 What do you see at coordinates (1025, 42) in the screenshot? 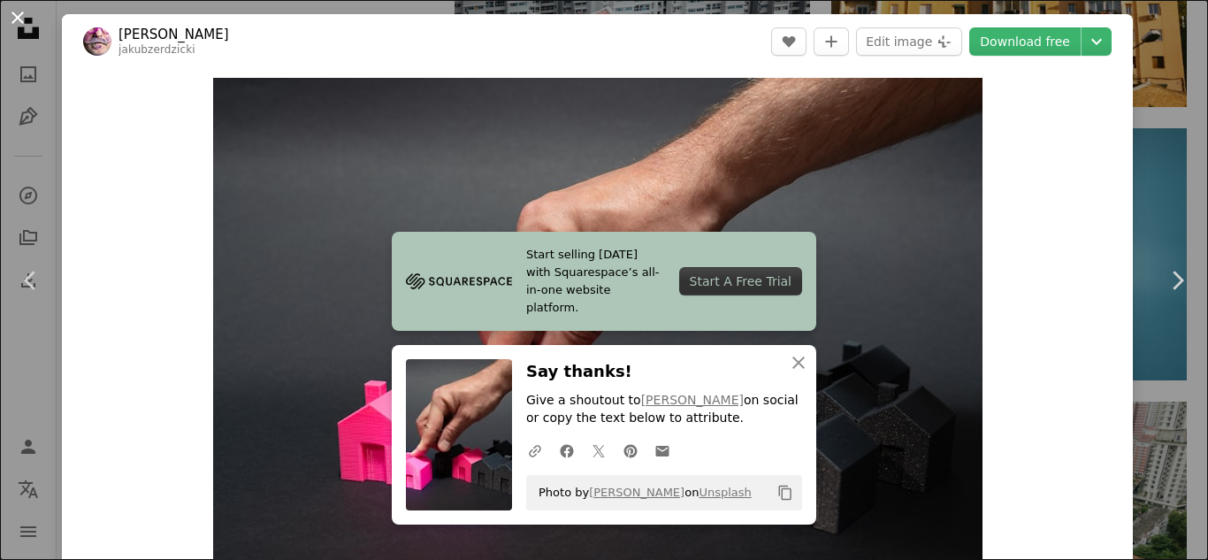
I see `a: Download free` at bounding box center [1025, 42].